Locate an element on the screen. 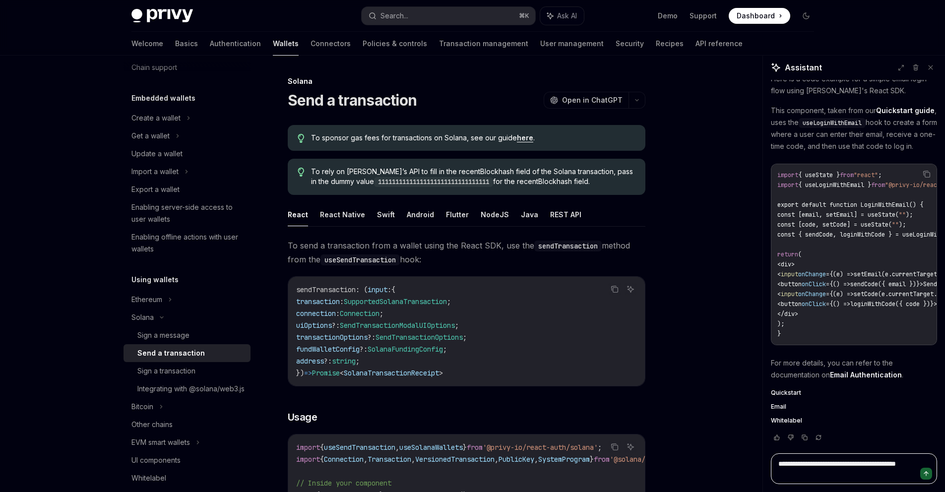  div: Update a wallet is located at coordinates (157, 154).